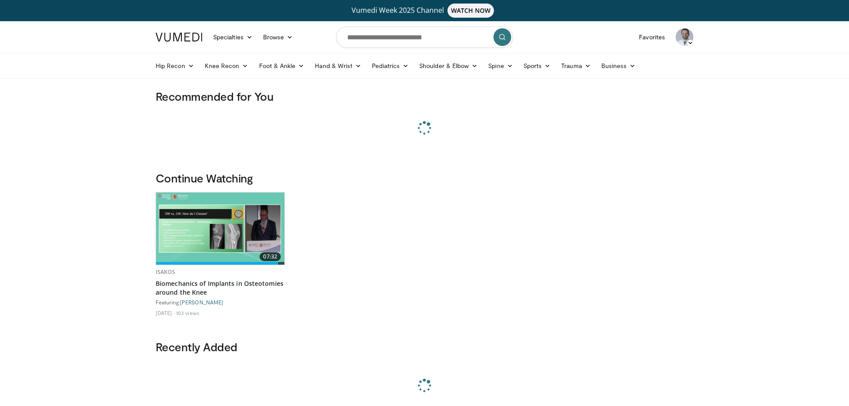  What do you see at coordinates (226, 66) in the screenshot?
I see `a: Knee Recon` at bounding box center [226, 66].